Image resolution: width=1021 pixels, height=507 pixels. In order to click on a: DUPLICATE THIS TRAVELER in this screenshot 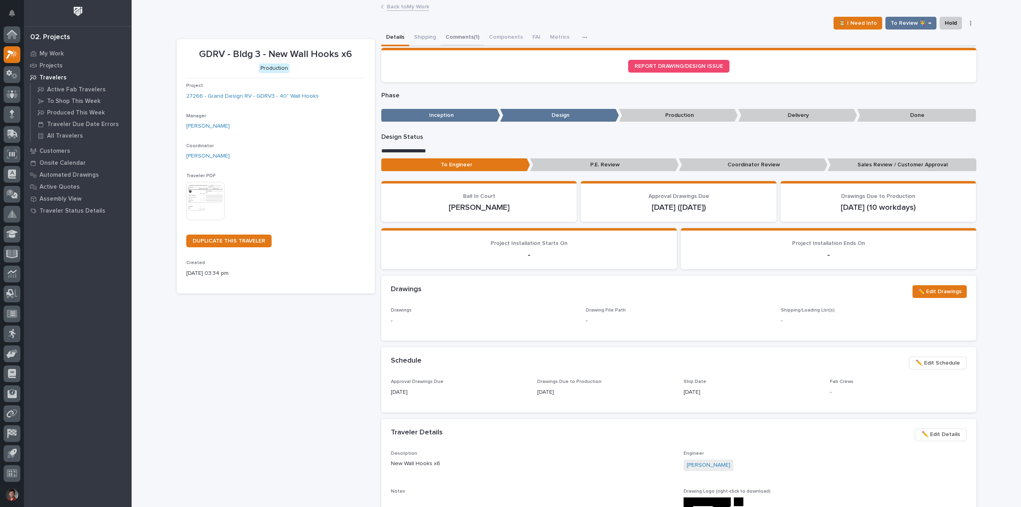, I will do `click(229, 241)`.